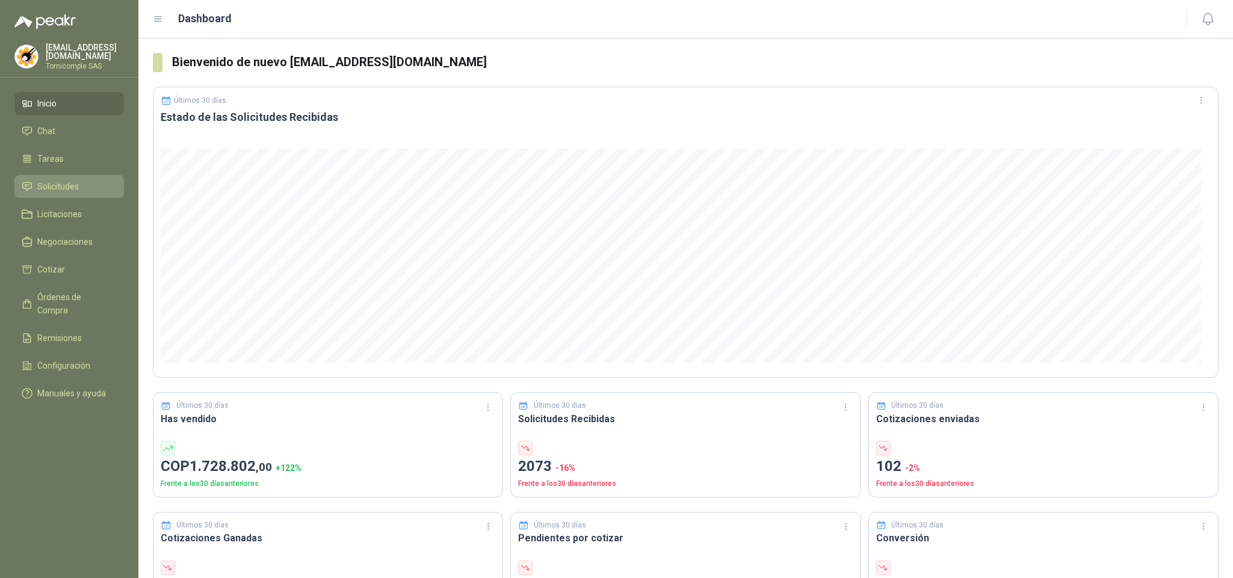 The image size is (1233, 578). What do you see at coordinates (69, 338) in the screenshot?
I see `a: Remisiones` at bounding box center [69, 338].